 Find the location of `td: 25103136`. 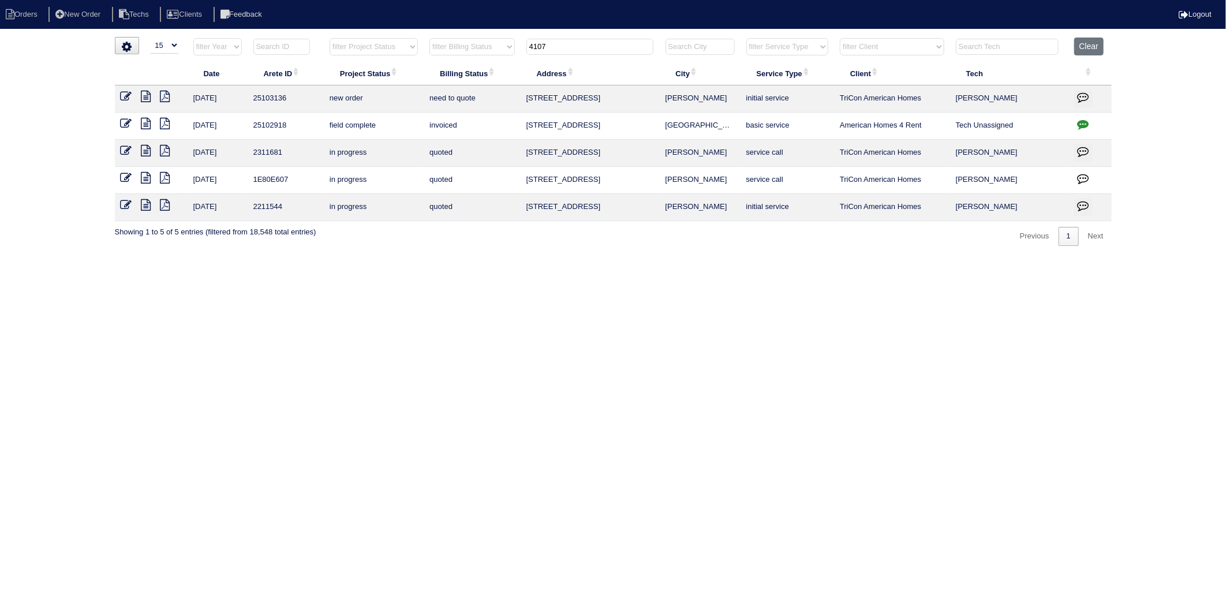

td: 25103136 is located at coordinates (286, 99).